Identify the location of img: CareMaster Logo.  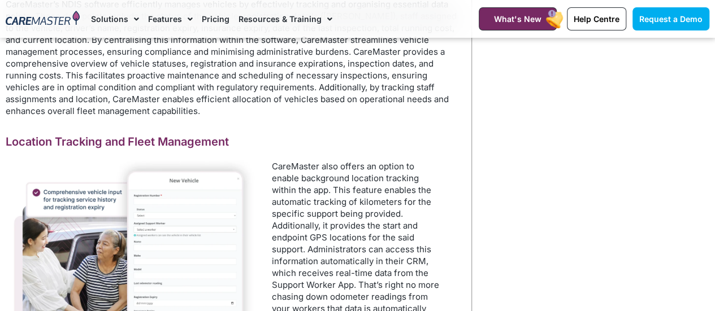
(42, 19).